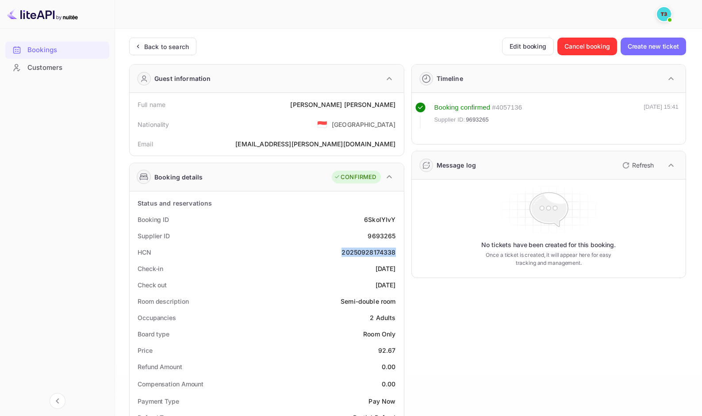 Image resolution: width=702 pixels, height=416 pixels. Describe the element at coordinates (151, 104) in the screenshot. I see `div: Full name` at that location.